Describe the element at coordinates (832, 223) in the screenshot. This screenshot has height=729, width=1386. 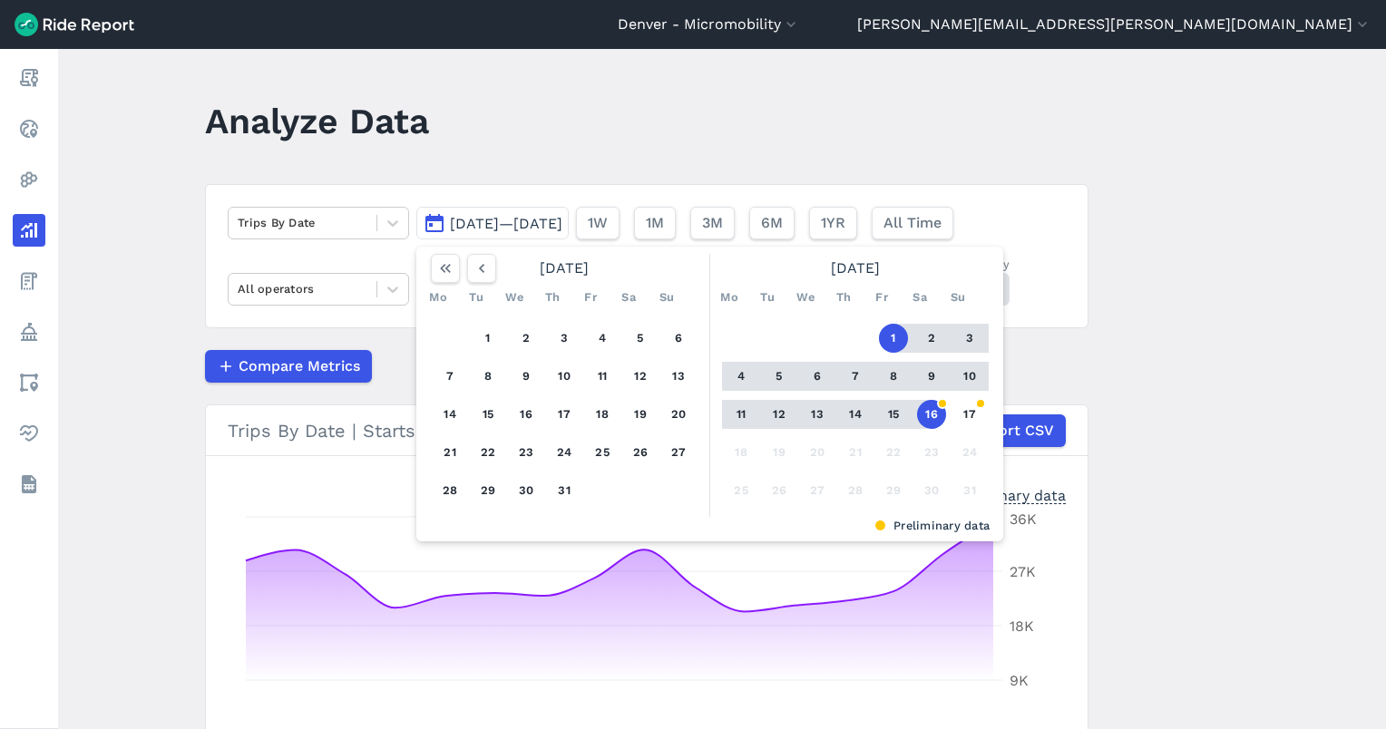
I see `button: 1YR` at that location.